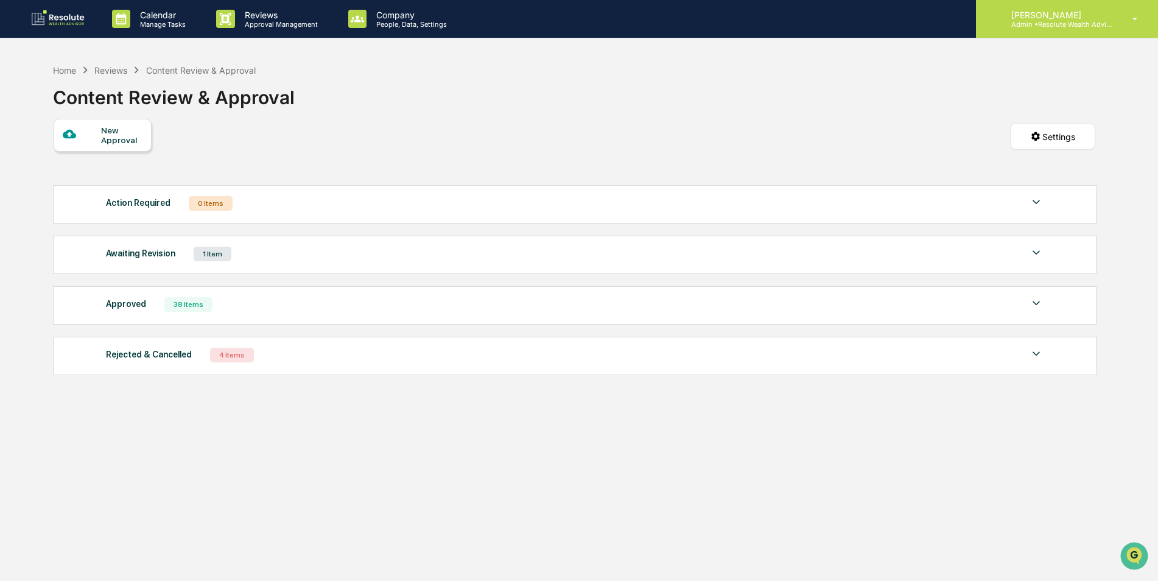 This screenshot has height=581, width=1158. I want to click on p: Company, so click(410, 15).